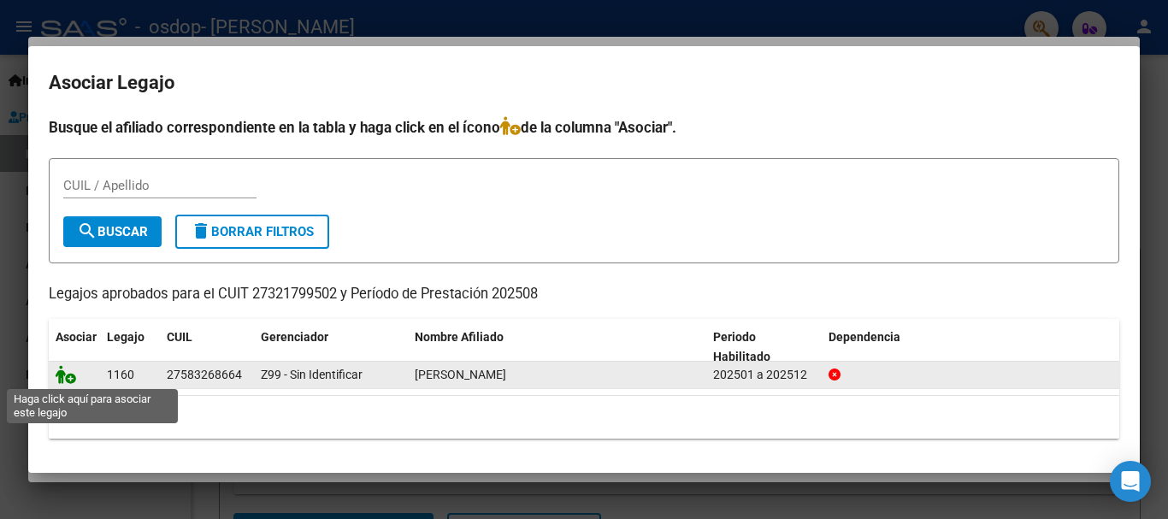  Describe the element at coordinates (252, 232) in the screenshot. I see `span: Borrar Filtros` at that location.